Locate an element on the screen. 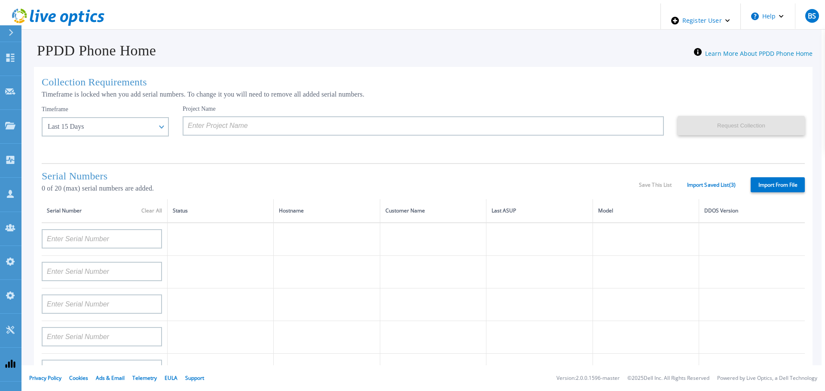 The width and height of the screenshot is (825, 391). h1: Collection Requirements is located at coordinates (423, 82).